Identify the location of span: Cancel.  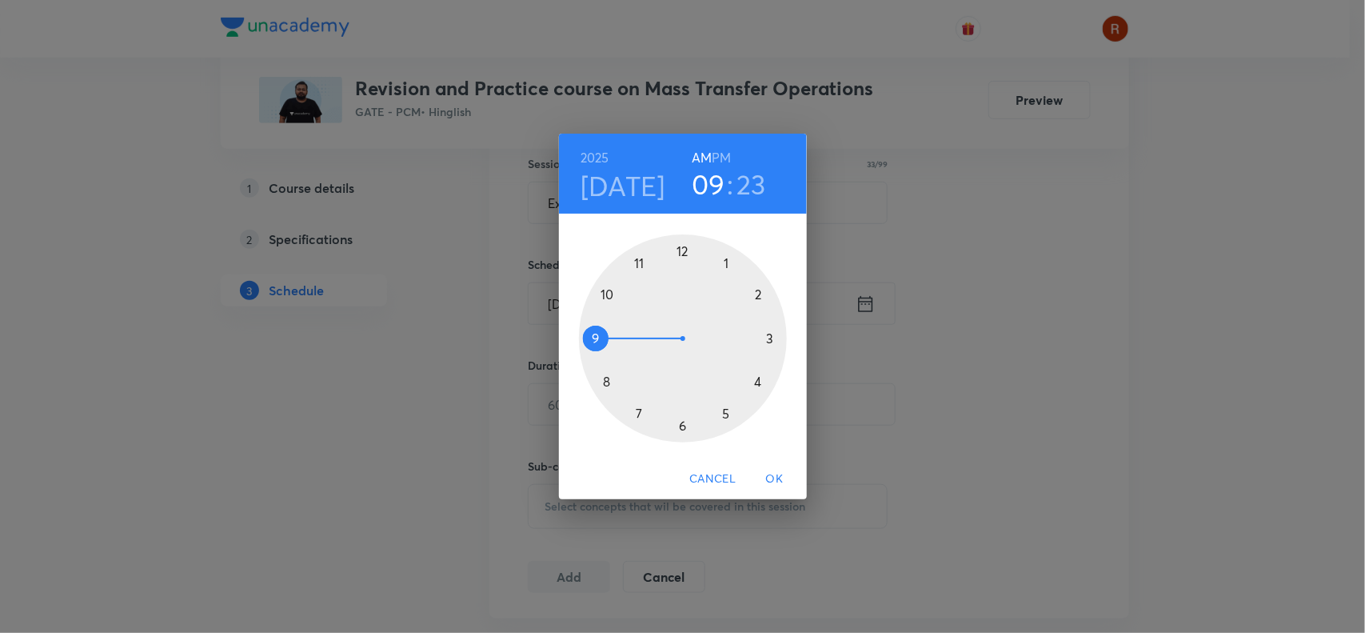
(713, 478).